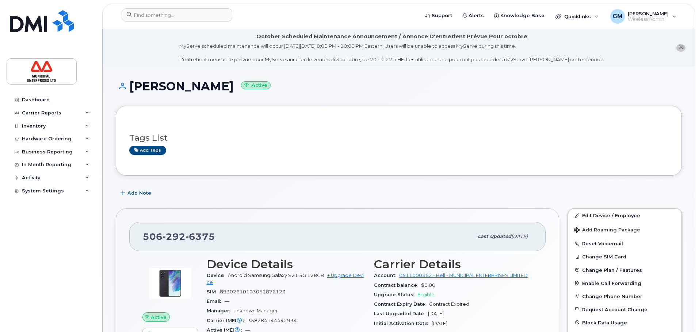  What do you see at coordinates (272, 321) in the screenshot?
I see `span: 358284144442934` at bounding box center [272, 321].